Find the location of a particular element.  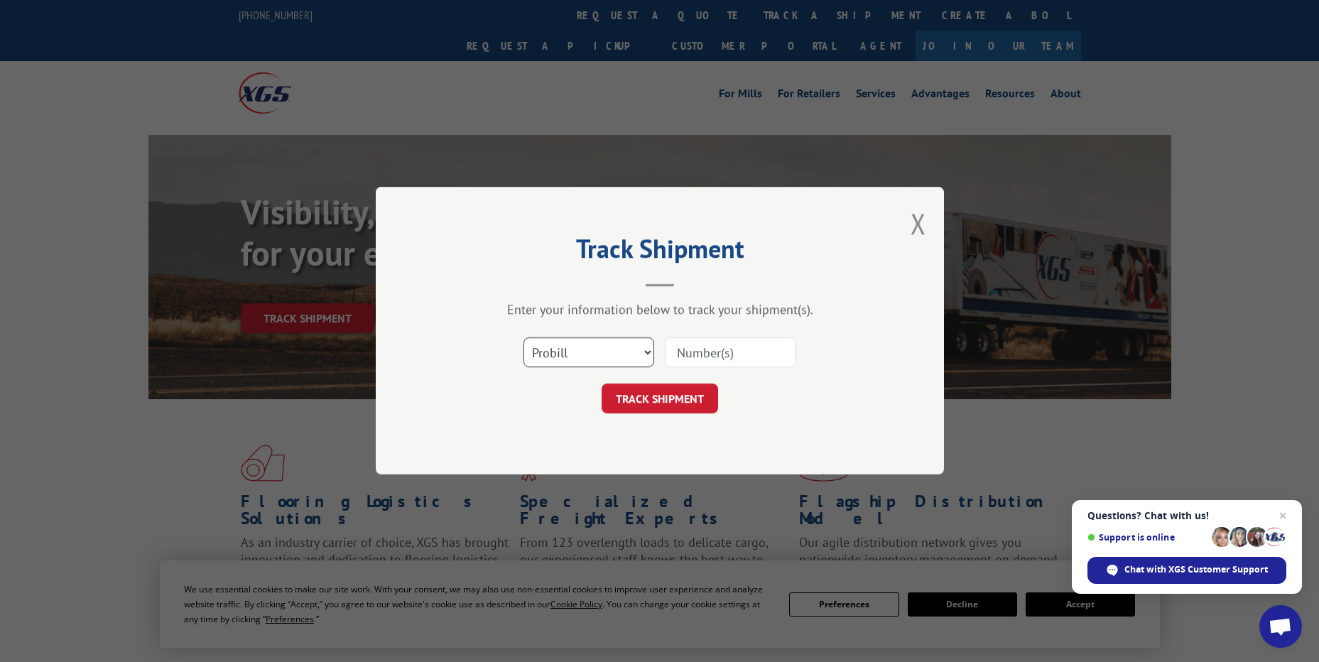

button: TRACK SHIPMENT is located at coordinates (660, 399).